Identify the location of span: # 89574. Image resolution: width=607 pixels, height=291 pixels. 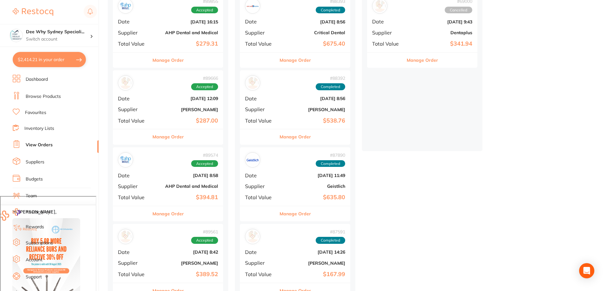
(204, 155).